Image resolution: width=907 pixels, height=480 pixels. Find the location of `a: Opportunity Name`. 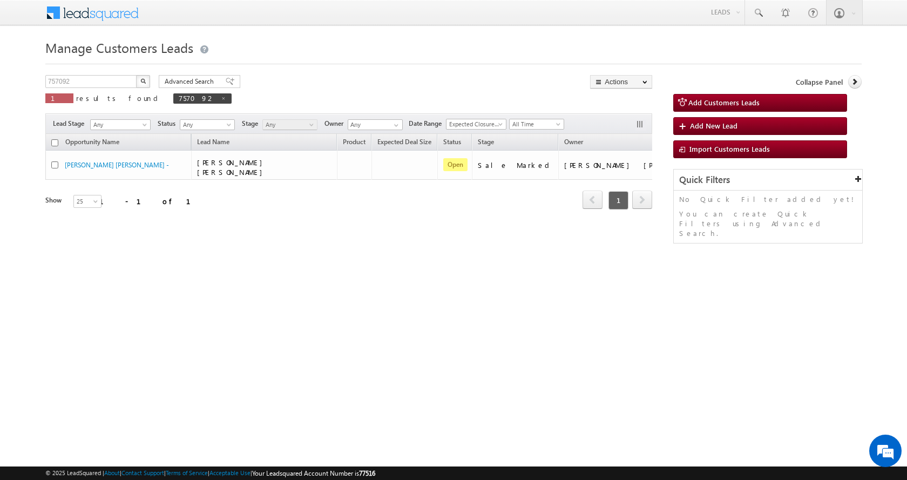

a: Opportunity Name is located at coordinates (92, 143).